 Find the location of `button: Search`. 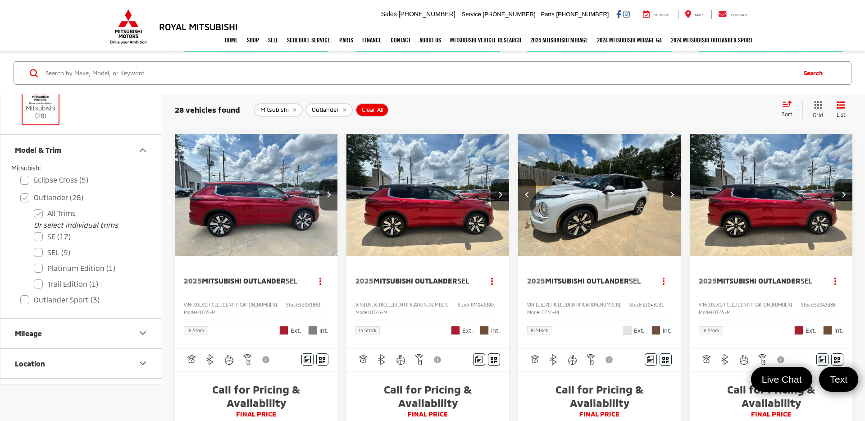

button: Search is located at coordinates (815, 73).